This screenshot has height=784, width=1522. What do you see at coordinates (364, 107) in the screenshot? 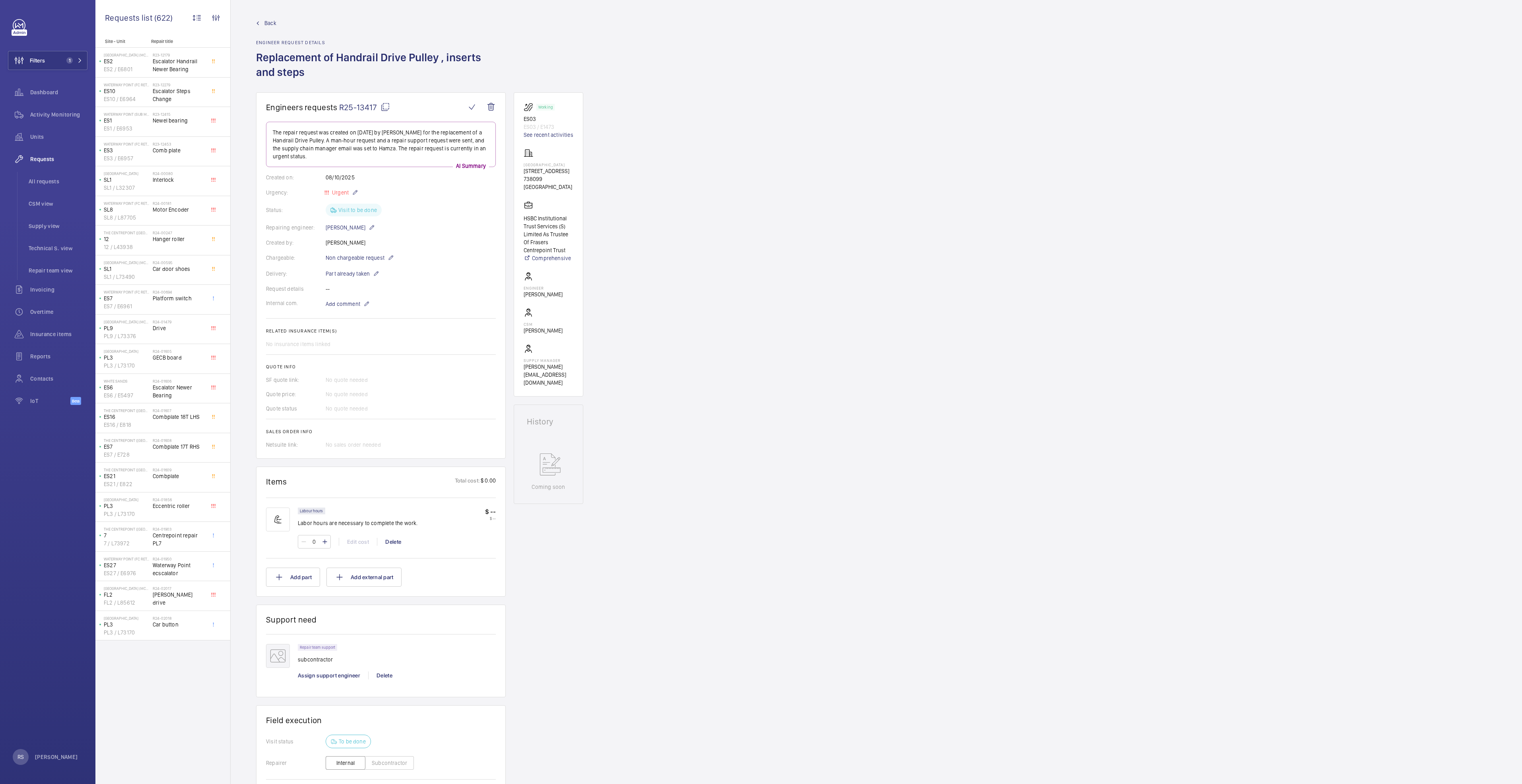
I see `span: R25-13417` at bounding box center [364, 107].